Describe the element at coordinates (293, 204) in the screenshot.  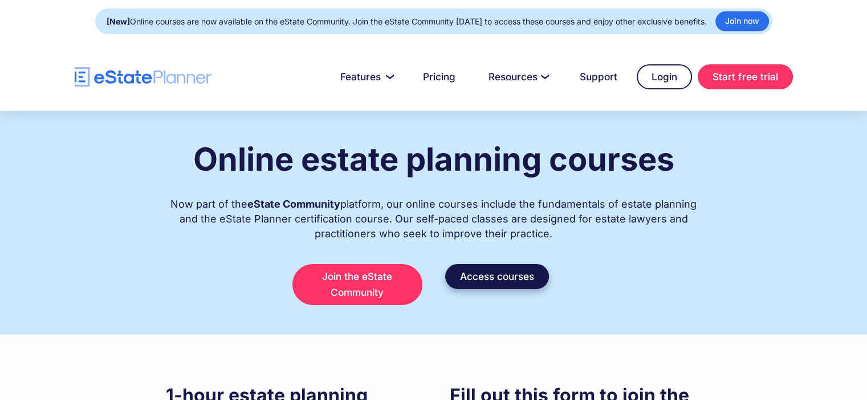
I see `strong: eState Community` at that location.